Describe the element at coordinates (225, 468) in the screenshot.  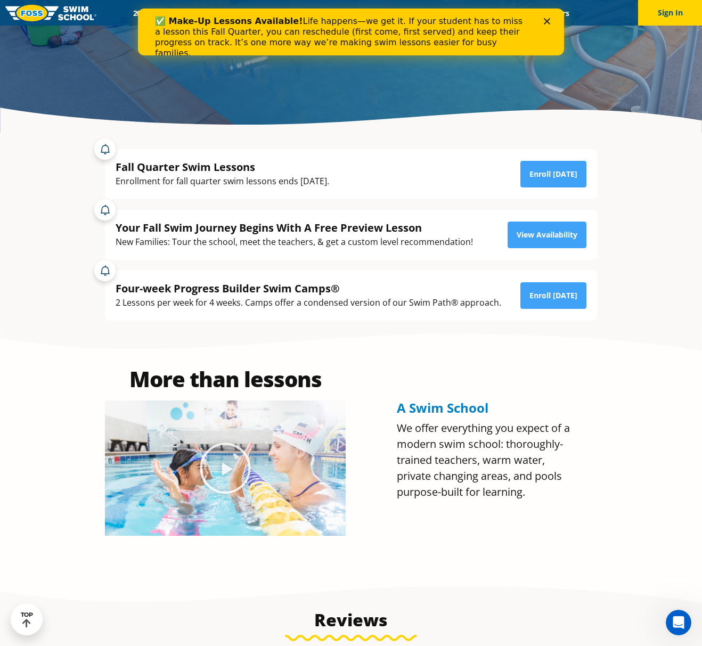
I see `div: Play Video about Olympian Regan Smith, FOSS` at that location.